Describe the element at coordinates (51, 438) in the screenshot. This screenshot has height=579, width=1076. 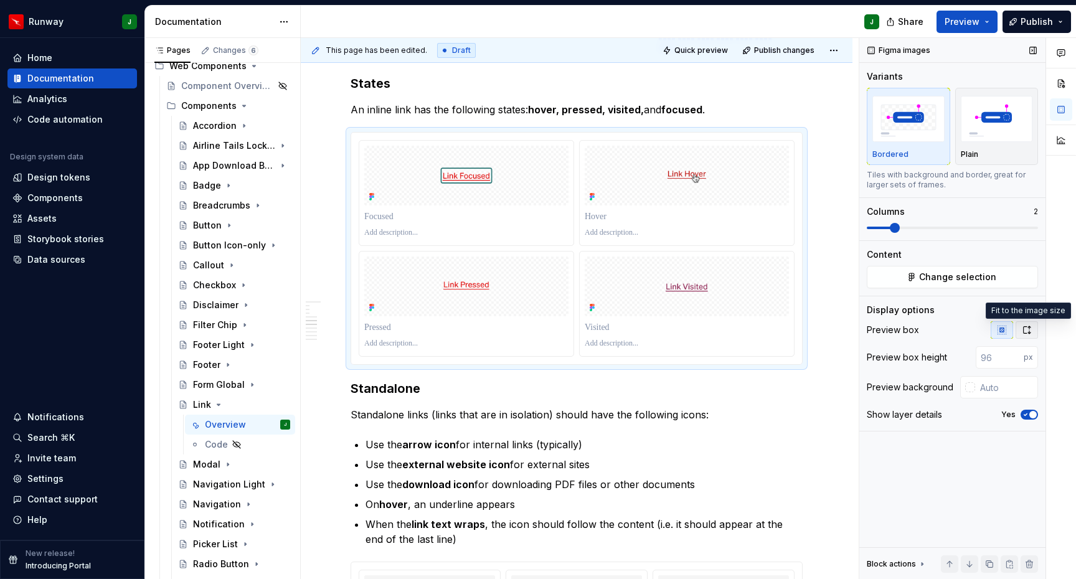
I see `div: Search ⌘K` at that location.